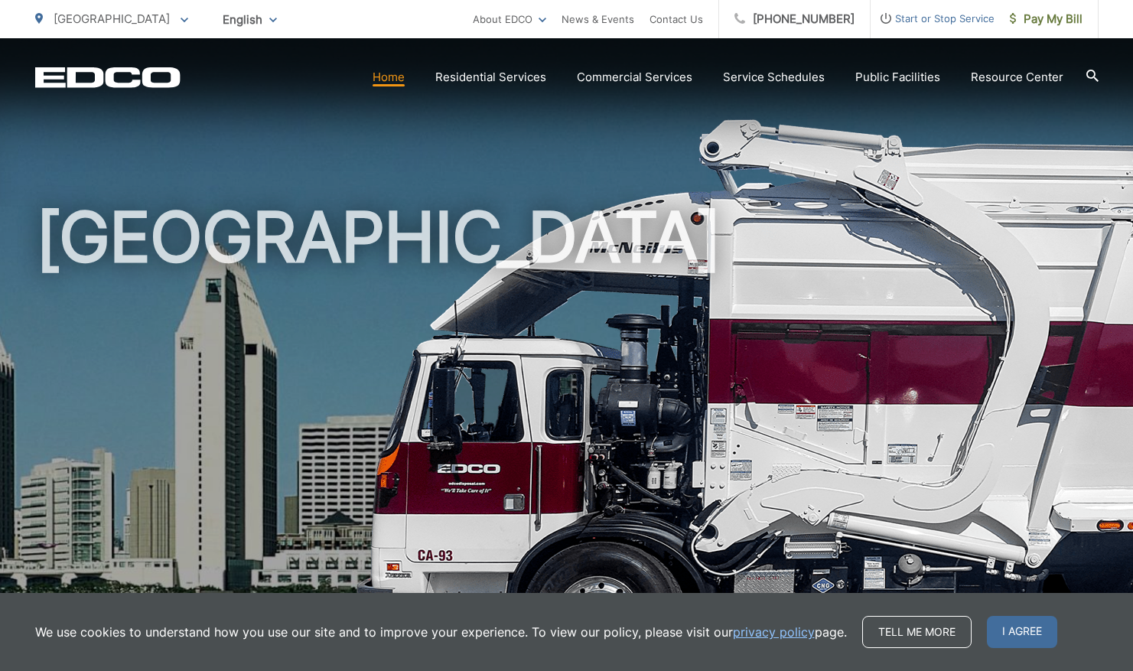  Describe the element at coordinates (440, 632) in the screenshot. I see `p: We use cookies to understand how you use our site and to improve your experience. To view our pol...` at that location.